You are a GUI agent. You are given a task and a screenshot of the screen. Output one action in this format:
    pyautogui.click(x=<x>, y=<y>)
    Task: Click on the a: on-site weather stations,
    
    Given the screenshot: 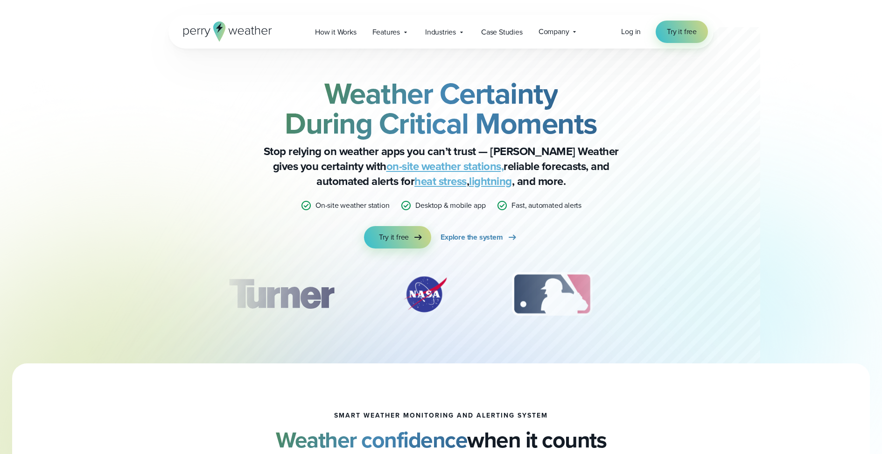 What is the action you would take?
    pyautogui.click(x=445, y=166)
    